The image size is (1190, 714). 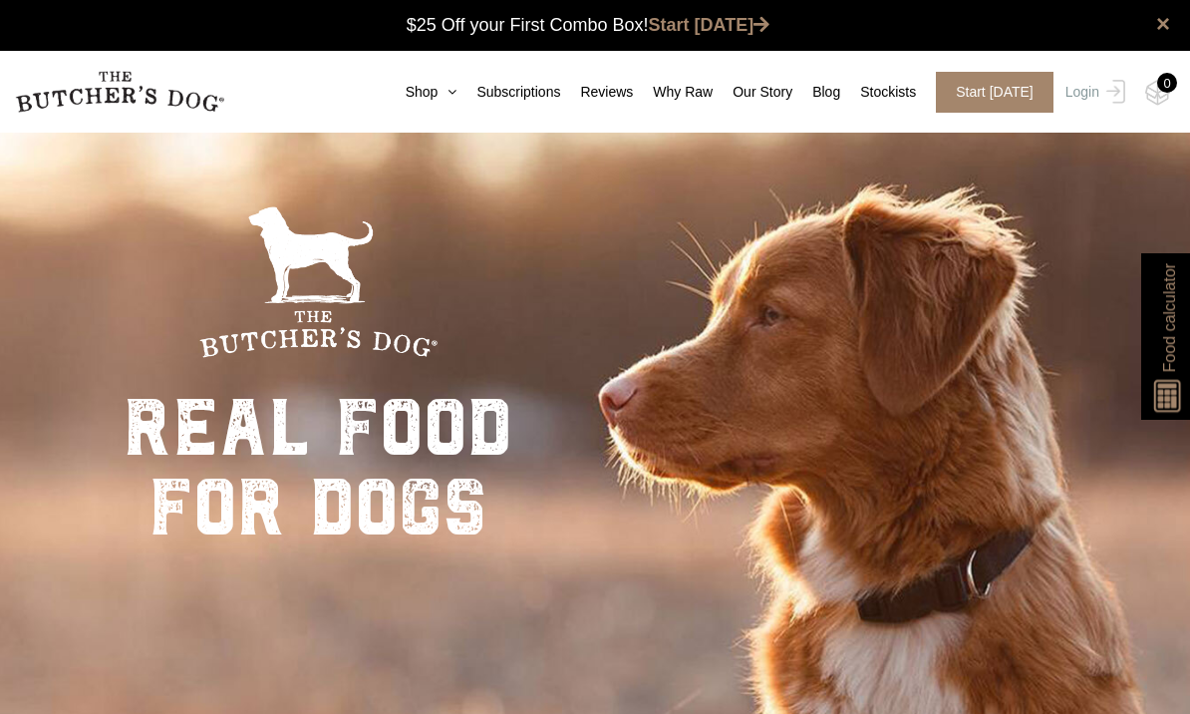 What do you see at coordinates (318, 467) in the screenshot?
I see `div: real food for dogs` at bounding box center [318, 467].